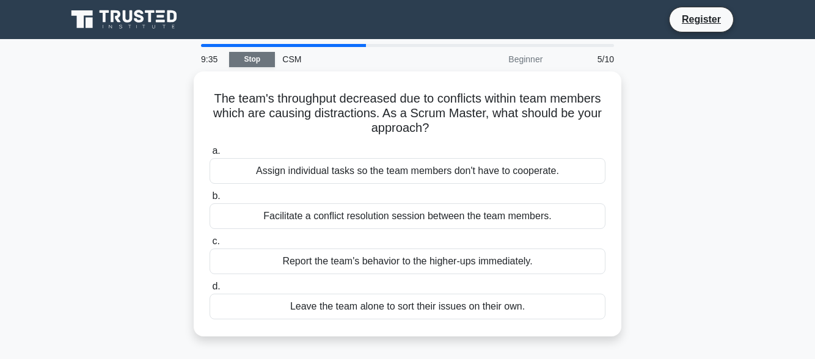 Image resolution: width=815 pixels, height=359 pixels. I want to click on span: a., so click(216, 150).